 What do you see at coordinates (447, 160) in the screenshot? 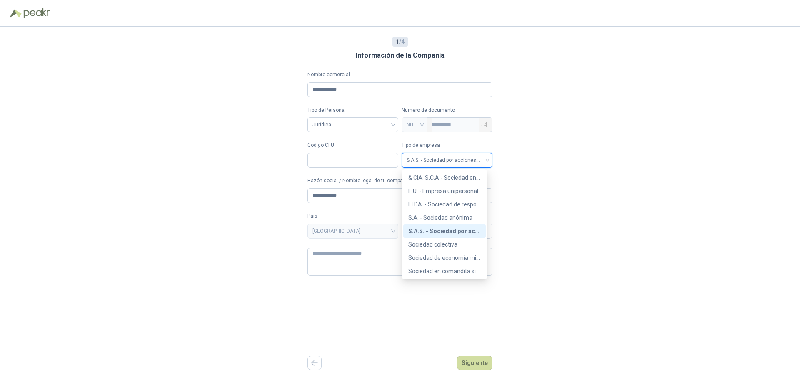
I see `span: S.A.S. - Sociedad por acciones simplificada` at bounding box center [447, 160].